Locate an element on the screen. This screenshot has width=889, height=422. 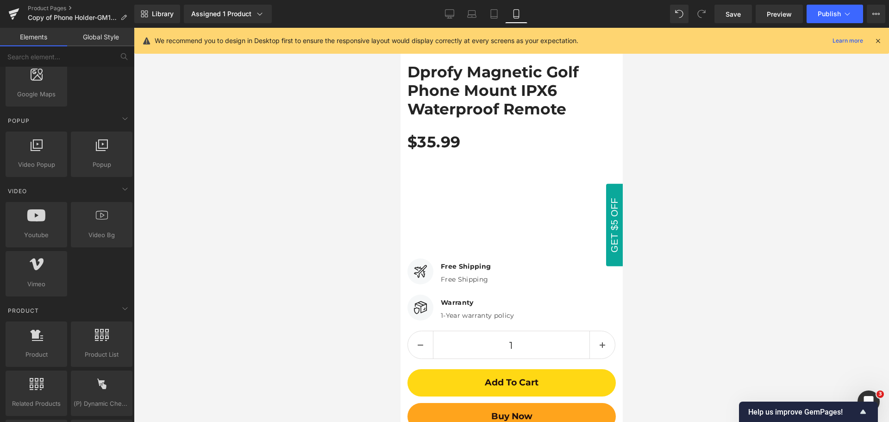
p: 1-Year warranty policy is located at coordinates (77, 288).